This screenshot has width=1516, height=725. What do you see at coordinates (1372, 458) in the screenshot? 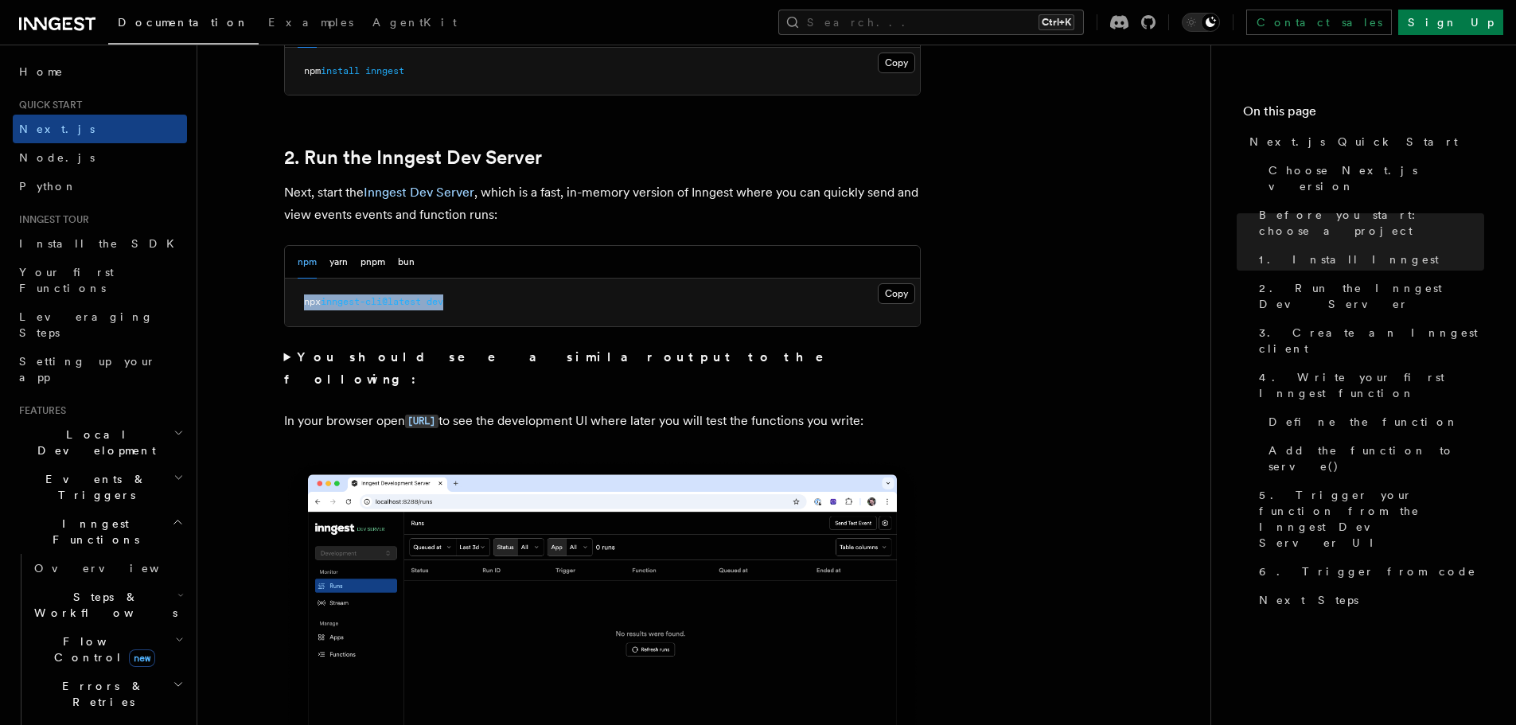
I see `a: Add the function to serve()` at bounding box center [1372, 458].